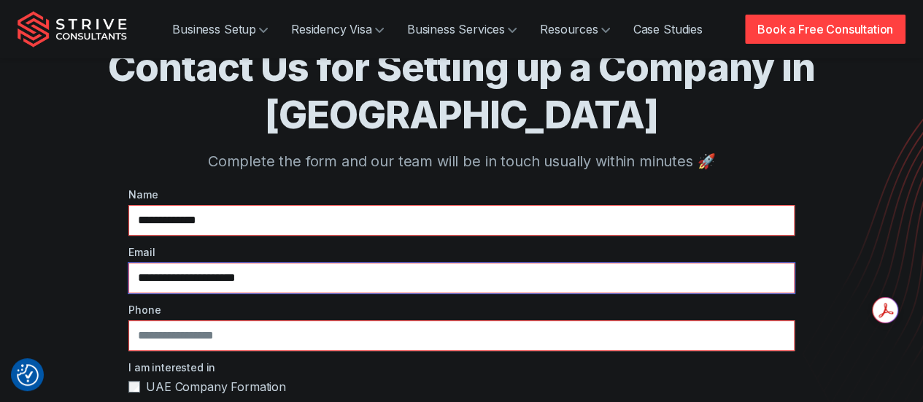  What do you see at coordinates (461, 367) in the screenshot?
I see `label: I am interested in` at bounding box center [461, 367].